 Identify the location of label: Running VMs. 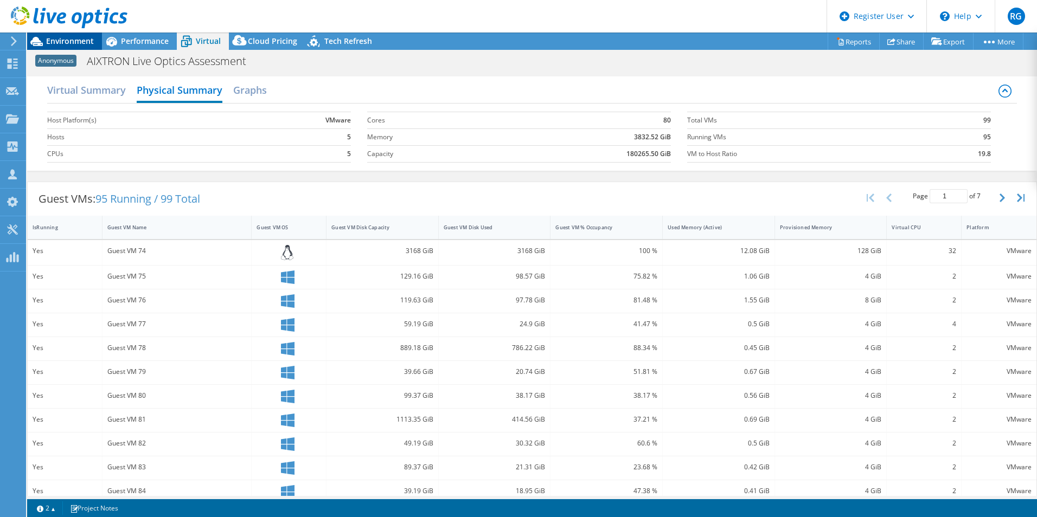
(810, 137).